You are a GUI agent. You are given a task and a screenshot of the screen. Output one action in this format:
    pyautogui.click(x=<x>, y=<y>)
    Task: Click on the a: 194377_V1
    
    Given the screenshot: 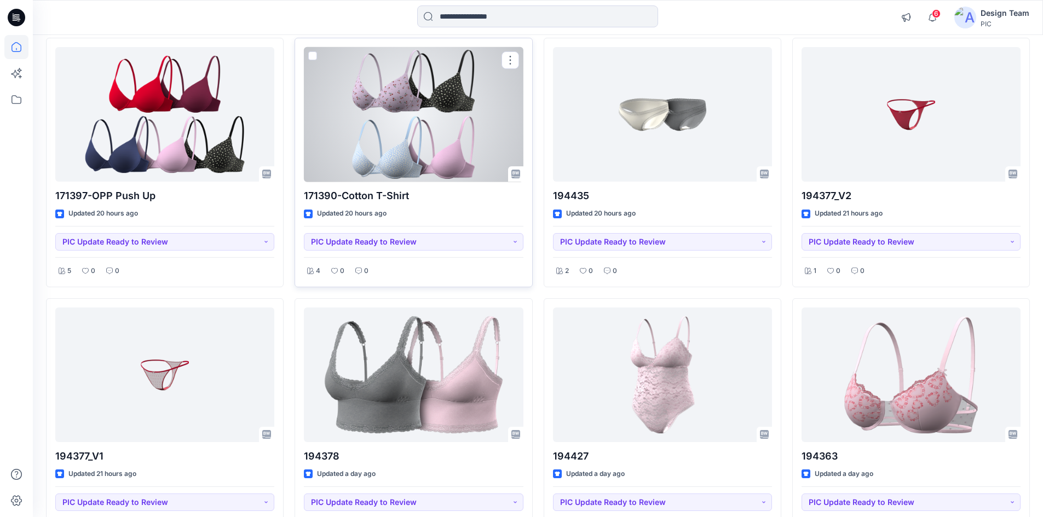 What is the action you would take?
    pyautogui.click(x=165, y=375)
    